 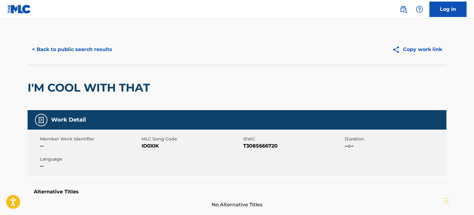 What do you see at coordinates (90, 139) in the screenshot?
I see `span: Member Work Identifier` at bounding box center [90, 139].